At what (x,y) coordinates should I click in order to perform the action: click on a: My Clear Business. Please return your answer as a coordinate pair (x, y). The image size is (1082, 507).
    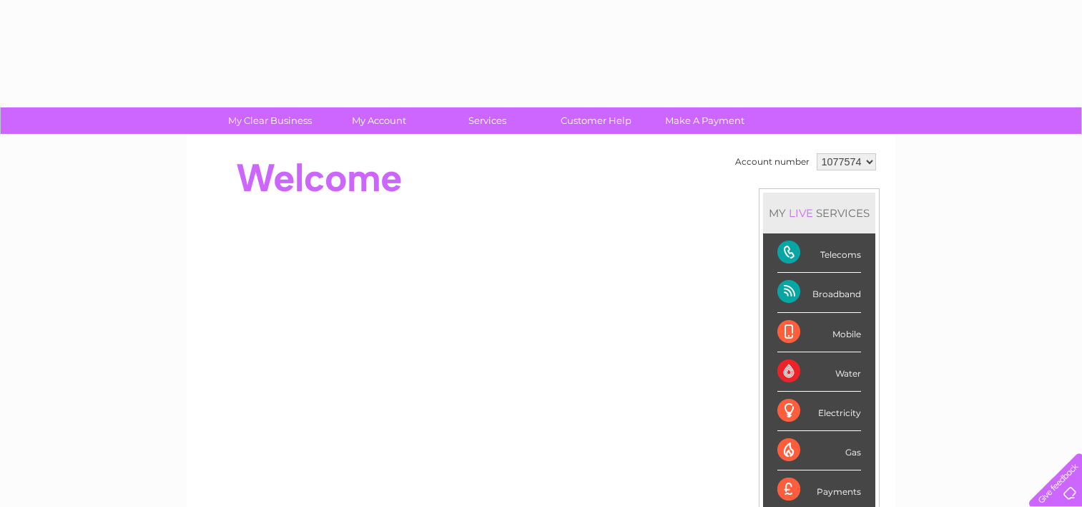
    Looking at the image, I should click on (270, 120).